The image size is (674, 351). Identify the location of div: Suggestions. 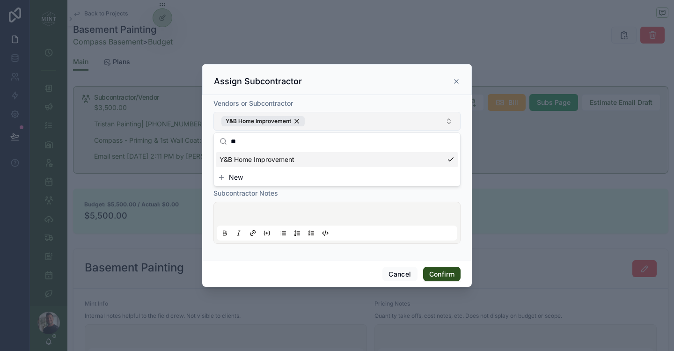
(337, 160).